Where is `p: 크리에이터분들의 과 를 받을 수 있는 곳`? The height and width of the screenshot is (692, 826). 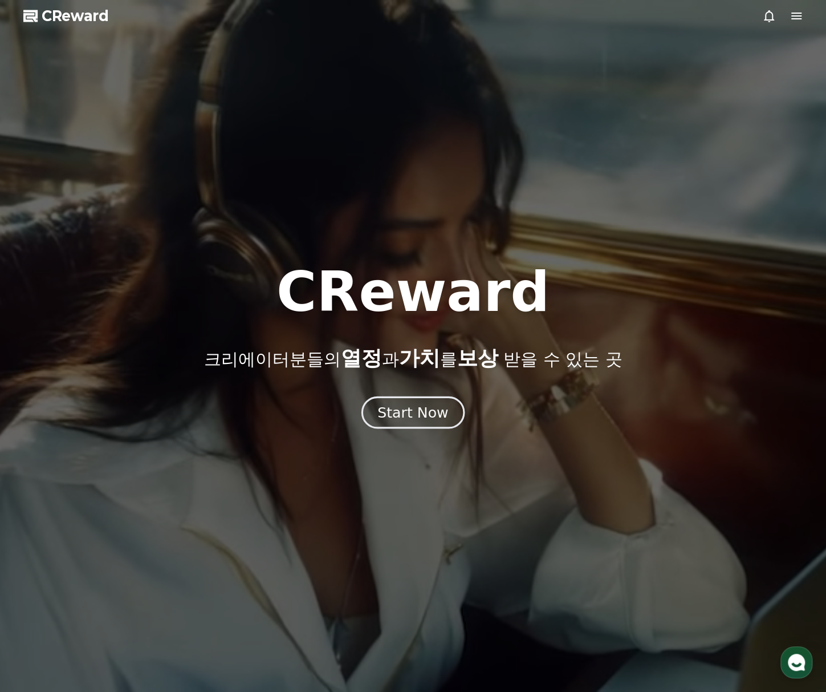
p: 크리에이터분들의 과 를 받을 수 있는 곳 is located at coordinates (413, 358).